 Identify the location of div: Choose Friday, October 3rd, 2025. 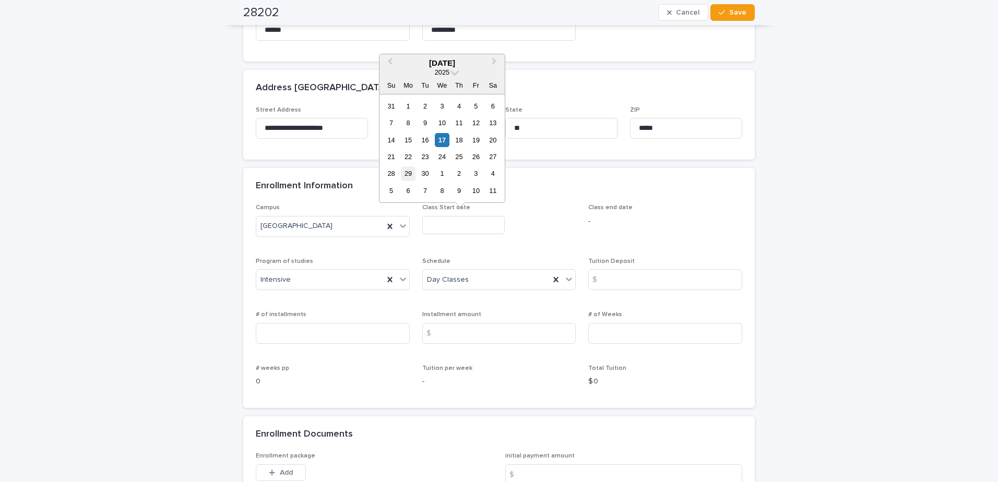
(476, 173).